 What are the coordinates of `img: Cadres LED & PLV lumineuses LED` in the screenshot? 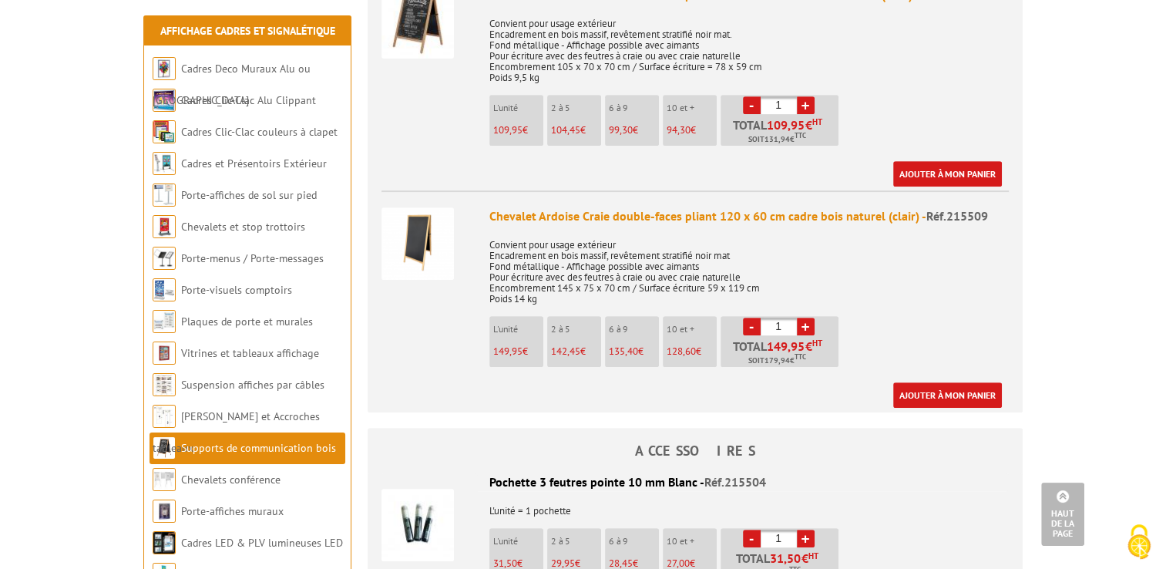 It's located at (164, 542).